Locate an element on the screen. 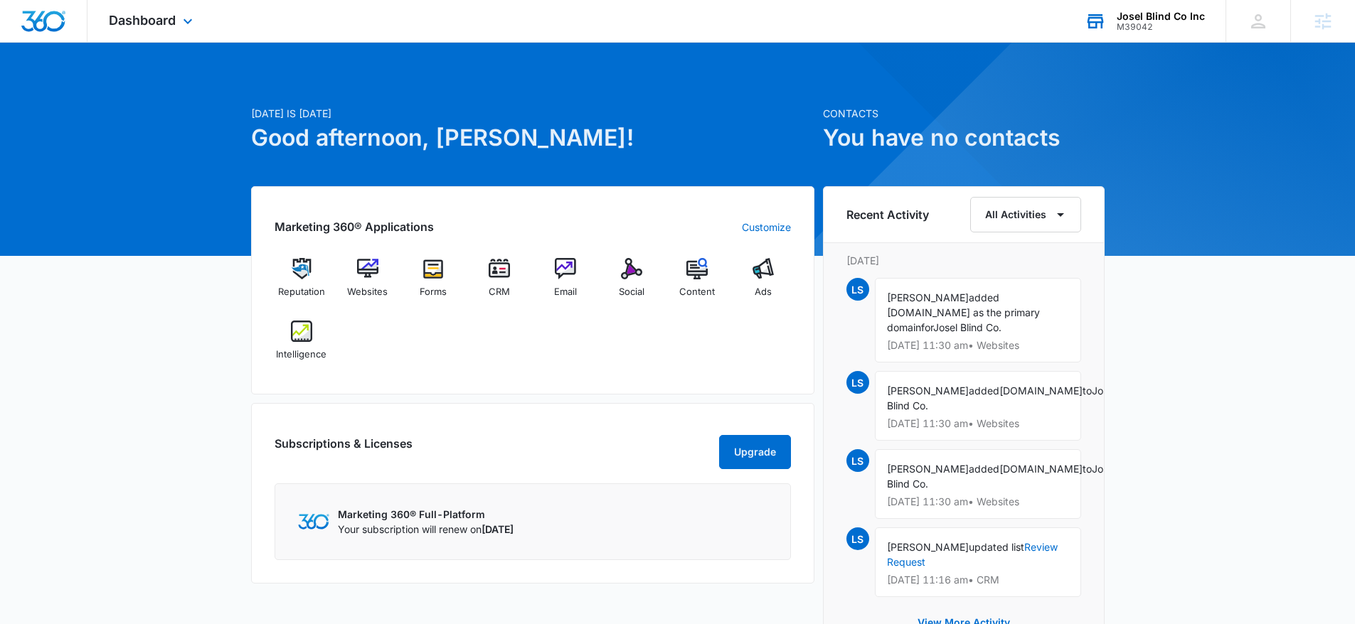 This screenshot has width=1355, height=624. div: account id is located at coordinates (1161, 27).